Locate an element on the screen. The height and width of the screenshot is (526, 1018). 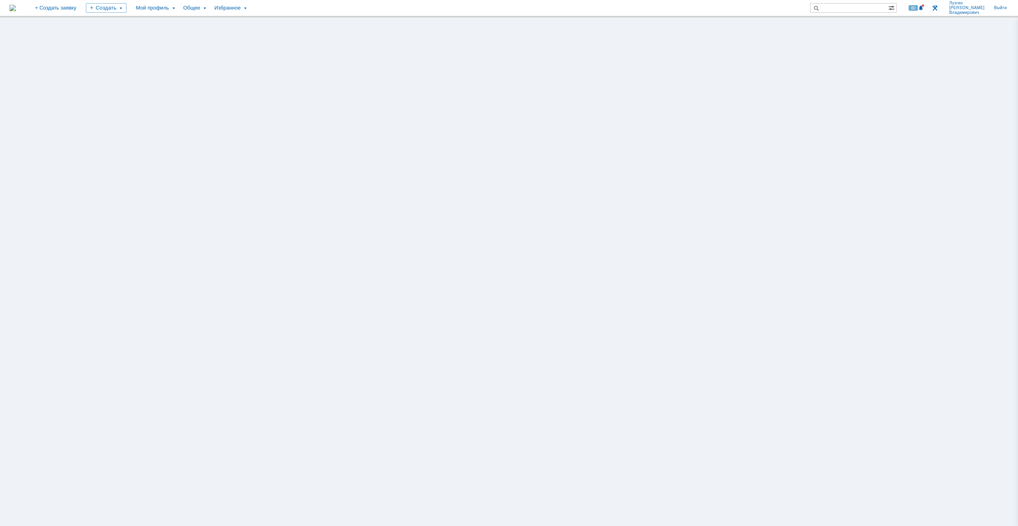
span: 80 is located at coordinates (913, 8).